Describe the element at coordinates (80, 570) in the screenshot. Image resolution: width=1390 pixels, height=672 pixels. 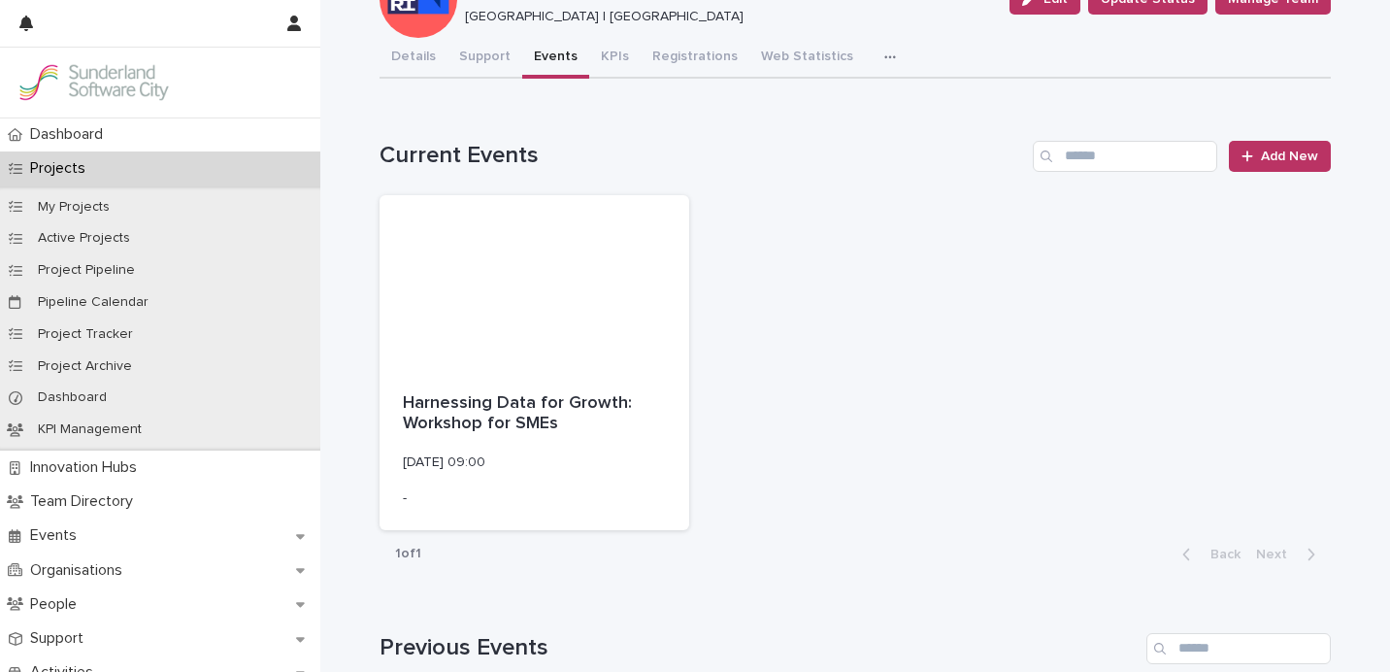
I see `p: Organisations` at that location.